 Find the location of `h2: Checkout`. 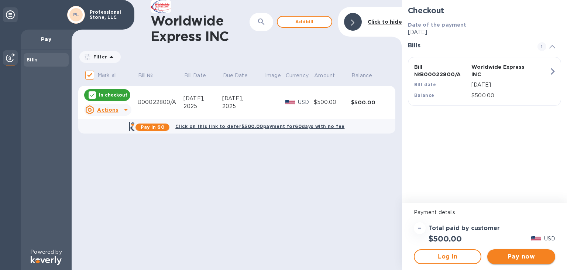

h2: Checkout is located at coordinates (485, 10).